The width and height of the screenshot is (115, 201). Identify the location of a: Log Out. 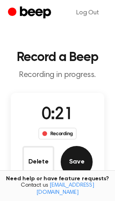
(87, 13).